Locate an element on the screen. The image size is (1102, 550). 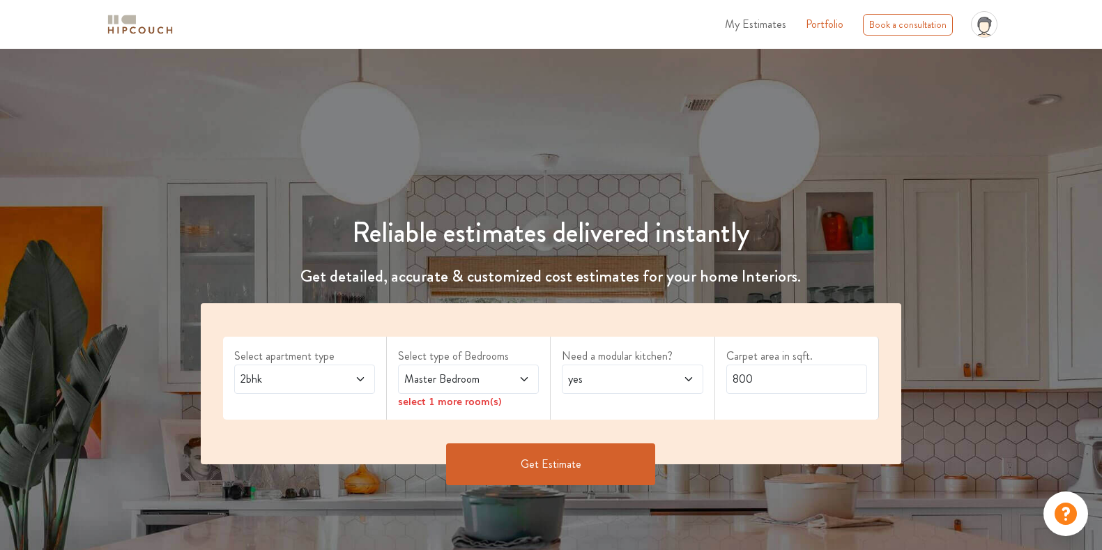
label: Carpet area in sqft. is located at coordinates (796, 356).